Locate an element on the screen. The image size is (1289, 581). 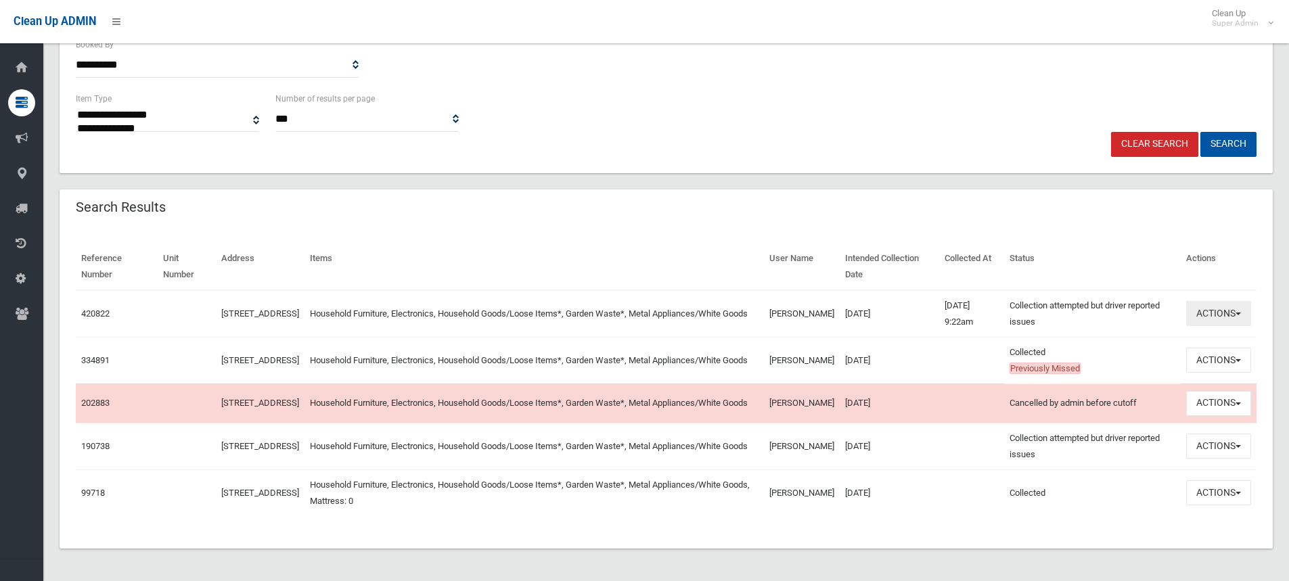
th: Reference Number is located at coordinates (116, 267).